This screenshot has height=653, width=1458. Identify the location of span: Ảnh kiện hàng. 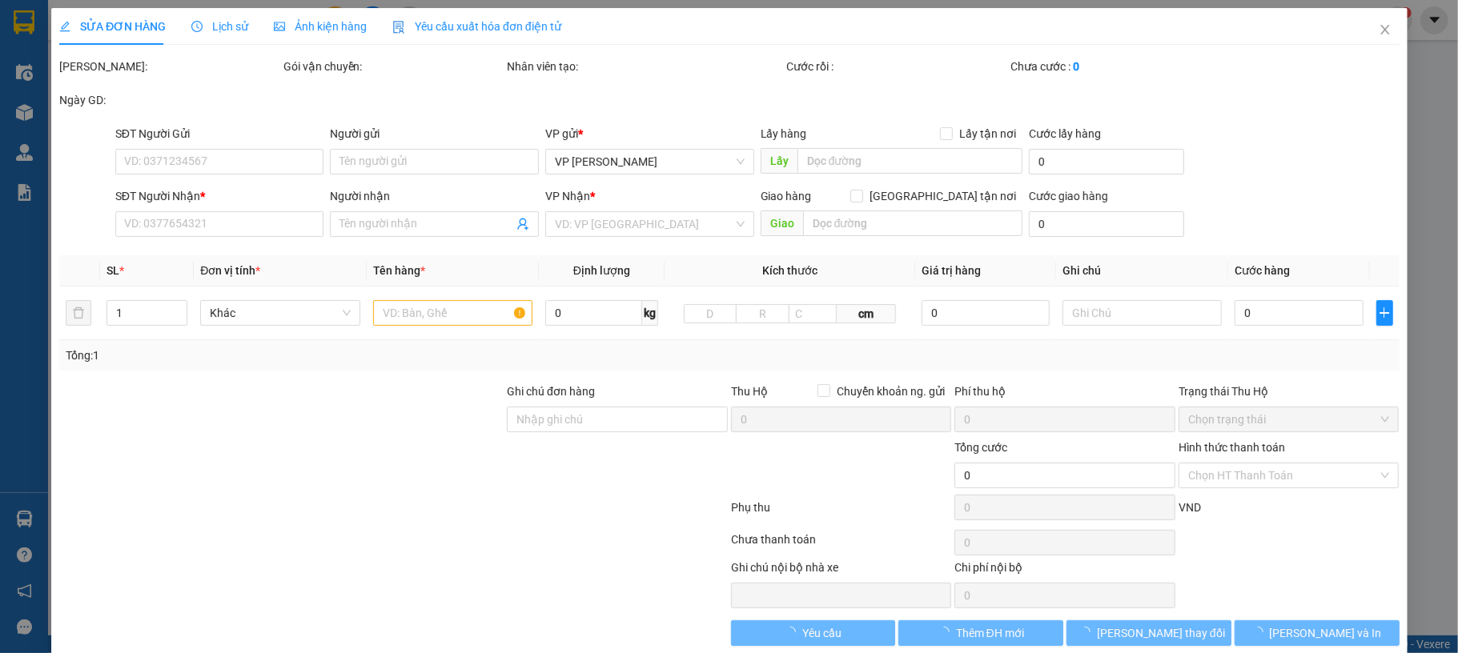
(320, 26).